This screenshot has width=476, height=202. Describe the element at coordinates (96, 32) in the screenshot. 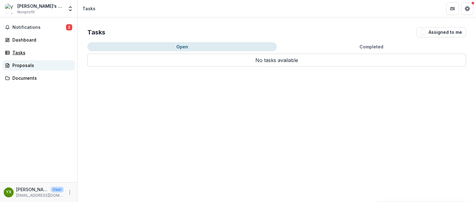

I see `h2: Tasks` at that location.